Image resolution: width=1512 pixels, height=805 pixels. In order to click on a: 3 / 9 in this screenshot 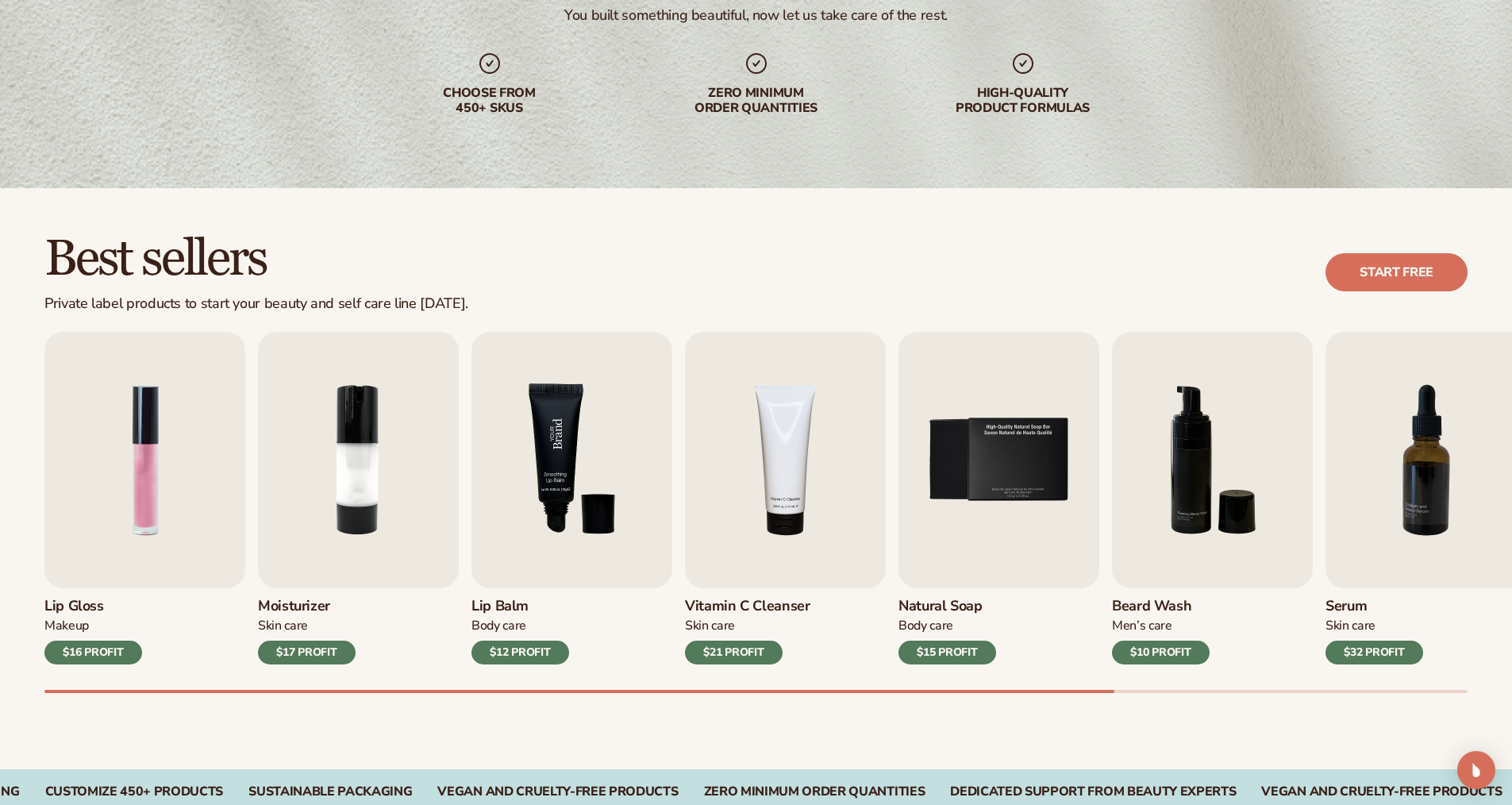, I will do `click(571, 498)`.